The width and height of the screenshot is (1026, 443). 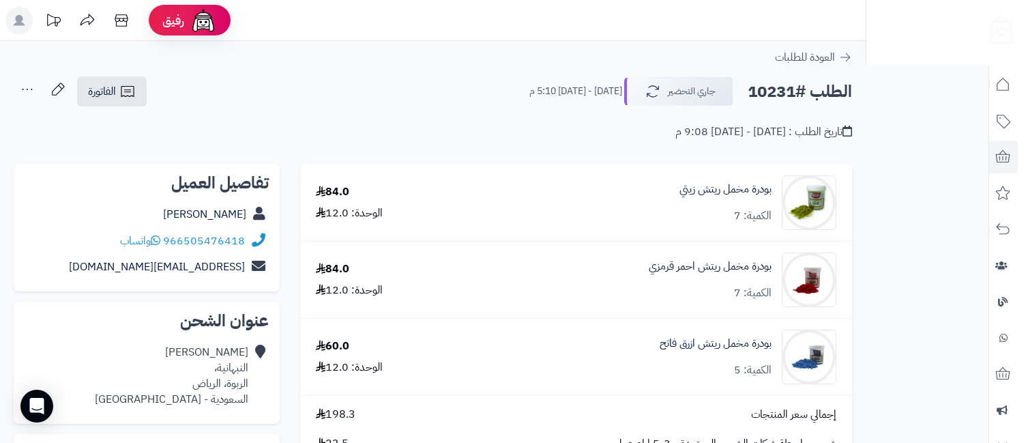 I want to click on span: الفاتورة, so click(x=102, y=91).